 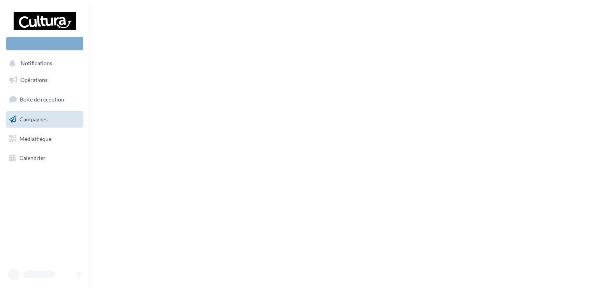 I want to click on span: Campagnes, so click(x=34, y=119).